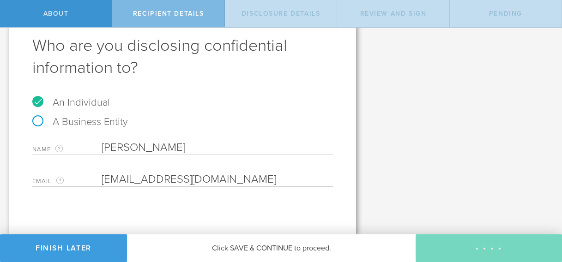 The image size is (562, 262). I want to click on label: A Business Entity, so click(80, 122).